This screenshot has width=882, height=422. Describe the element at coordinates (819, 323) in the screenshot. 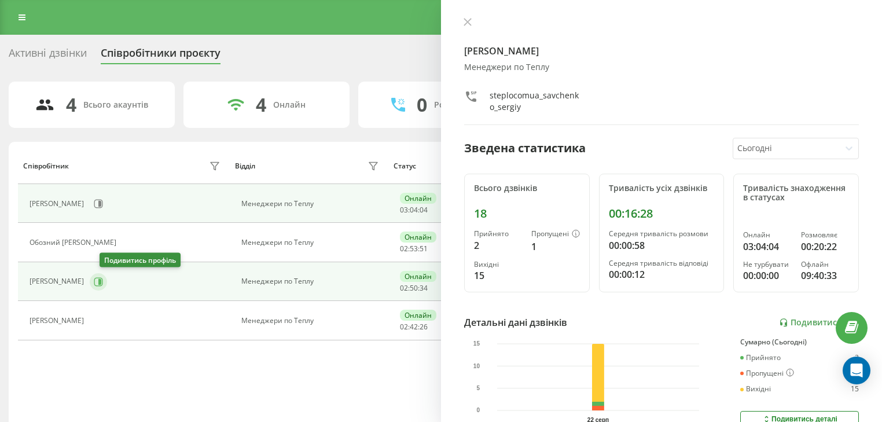

I see `a: Подивитись звіт` at that location.